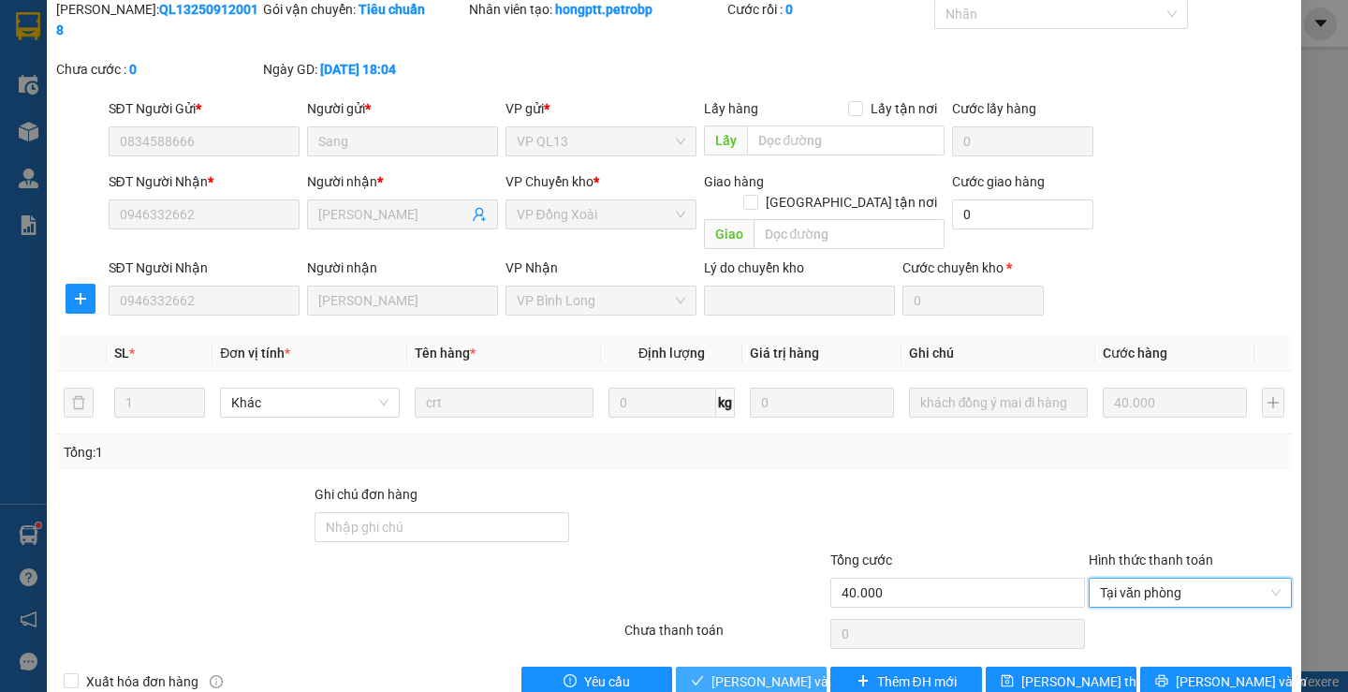  What do you see at coordinates (391, 9) in the screenshot?
I see `b: Tiêu chuẩn` at bounding box center [391, 9].